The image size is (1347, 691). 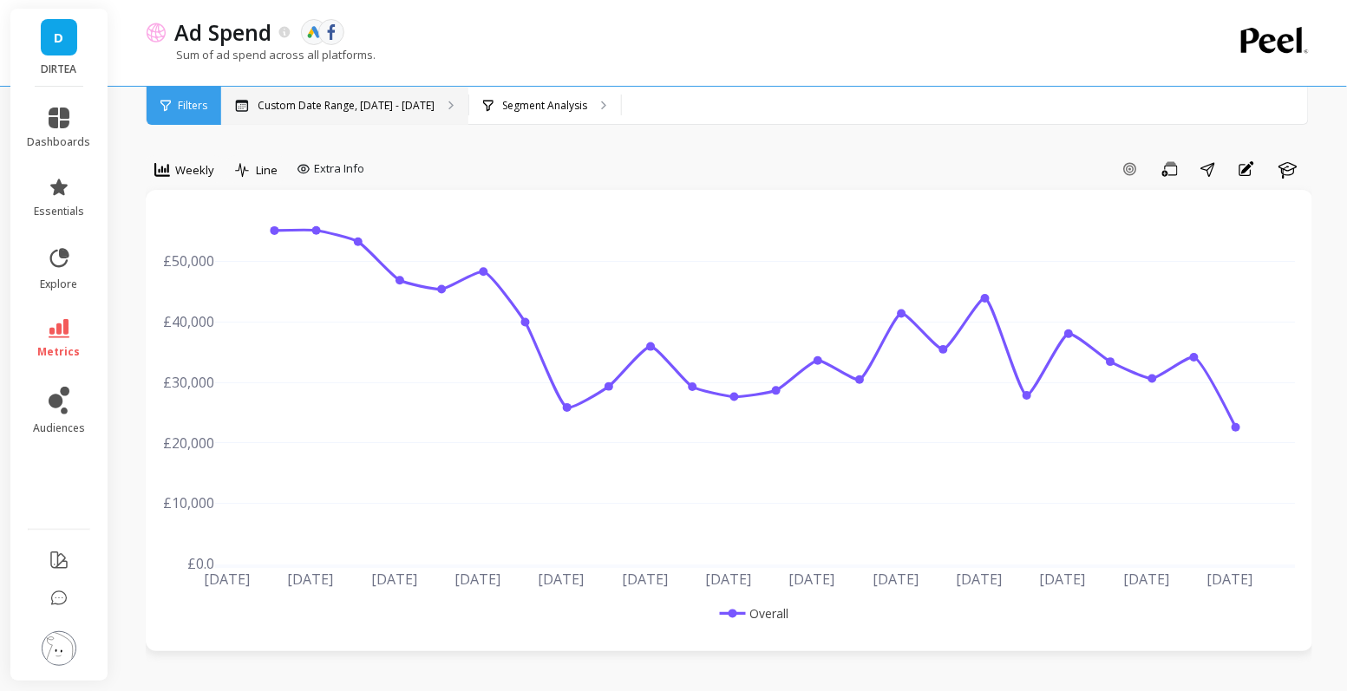 I want to click on img: api.fb.svg, so click(x=331, y=32).